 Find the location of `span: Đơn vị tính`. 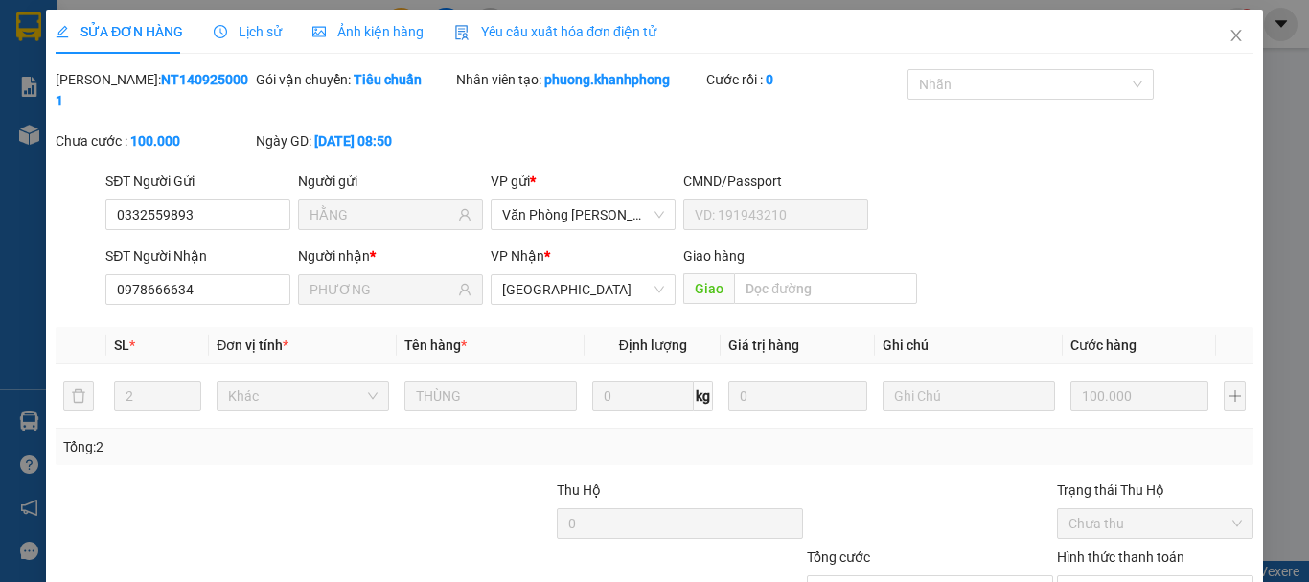

span: Đơn vị tính is located at coordinates (252, 345).